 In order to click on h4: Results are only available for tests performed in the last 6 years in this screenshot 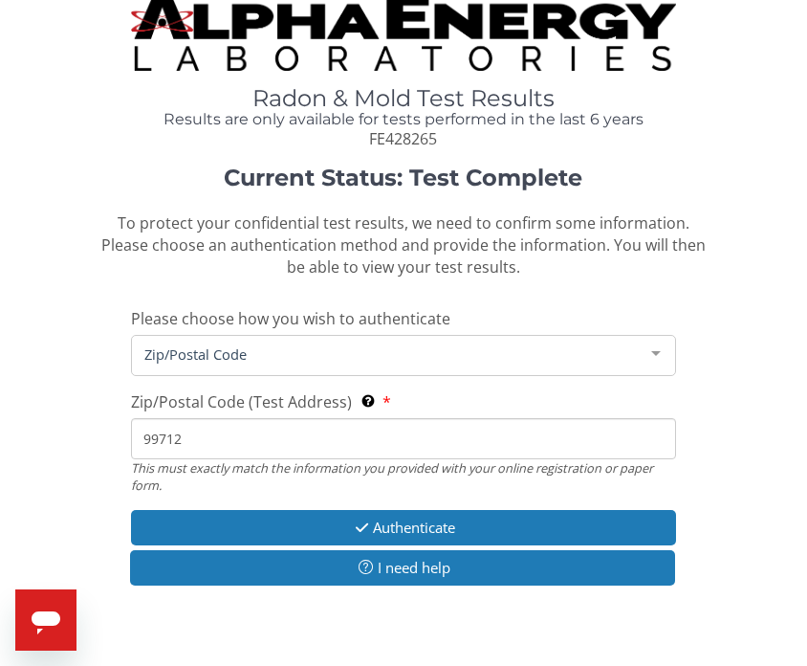, I will do `click(404, 120)`.